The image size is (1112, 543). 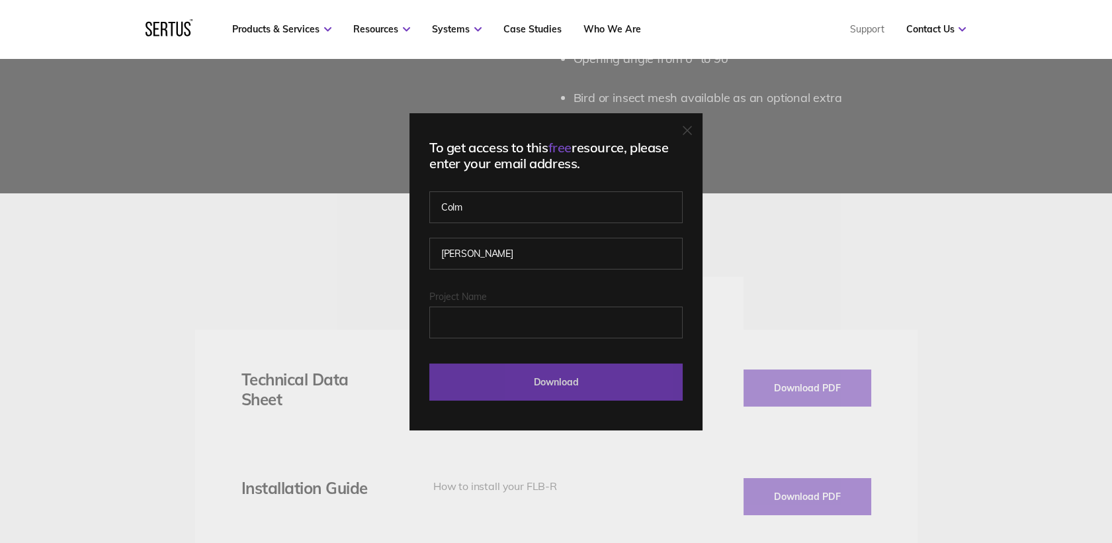 What do you see at coordinates (556, 382) in the screenshot?
I see `input: Download` at bounding box center [556, 382].